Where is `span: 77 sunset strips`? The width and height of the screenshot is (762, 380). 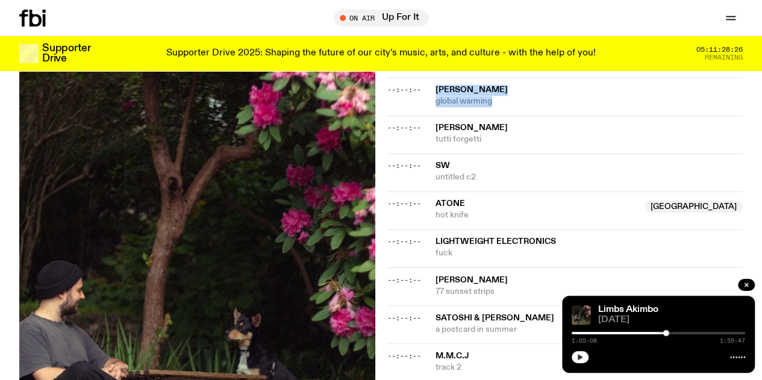 span: 77 sunset strips is located at coordinates (589, 291).